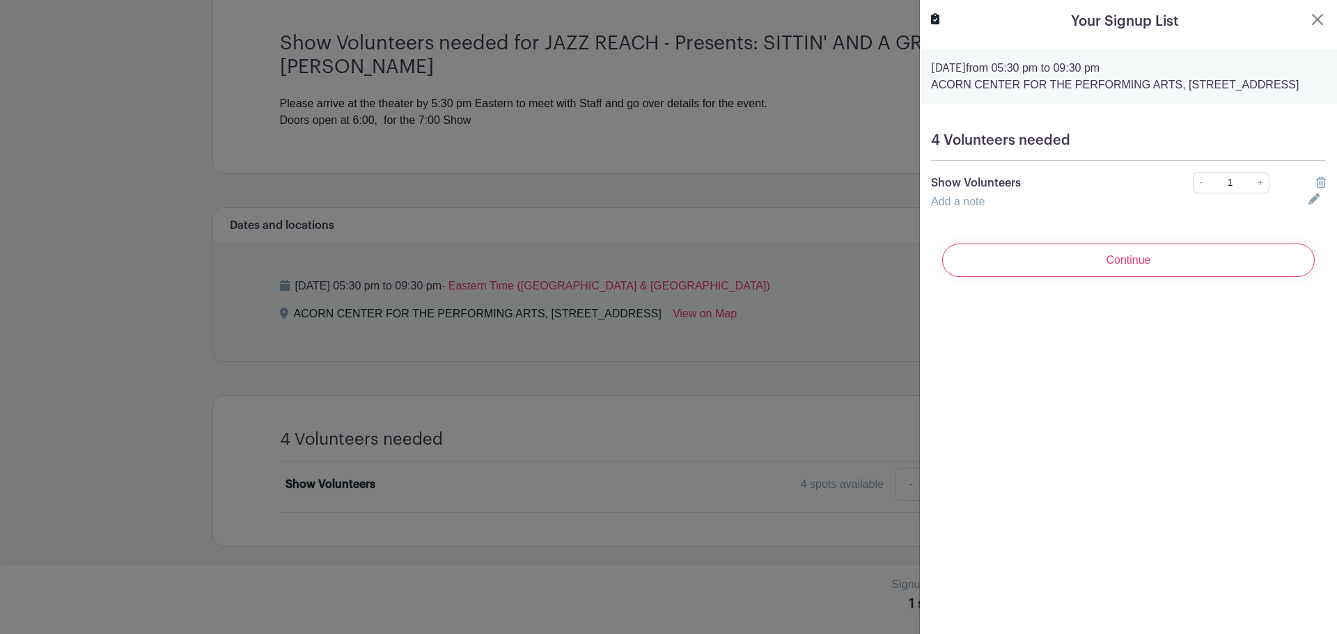 The height and width of the screenshot is (634, 1337). Describe the element at coordinates (1128, 260) in the screenshot. I see `input: Continue` at that location.